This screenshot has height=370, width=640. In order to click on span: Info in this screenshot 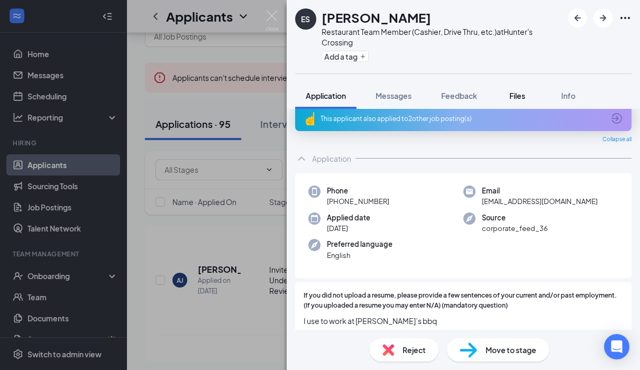, I will do `click(568, 96)`.